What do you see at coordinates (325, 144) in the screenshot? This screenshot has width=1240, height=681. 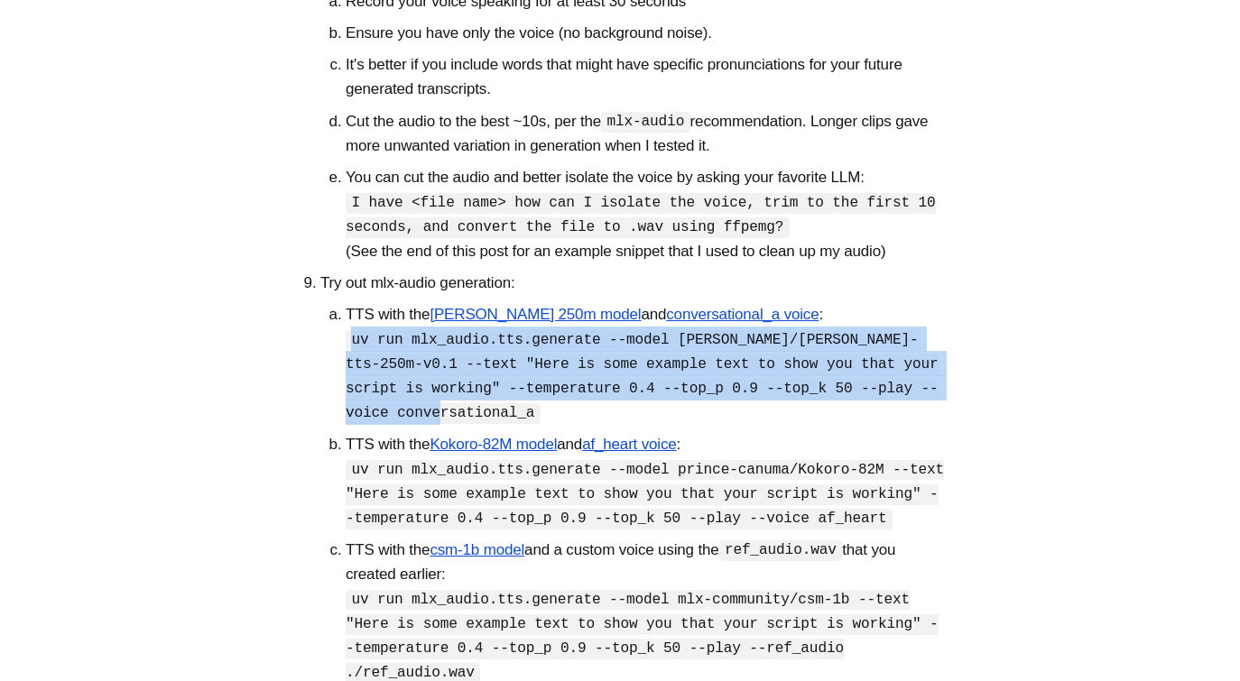 I see `p: Become a member of to start commenting.` at bounding box center [325, 144].